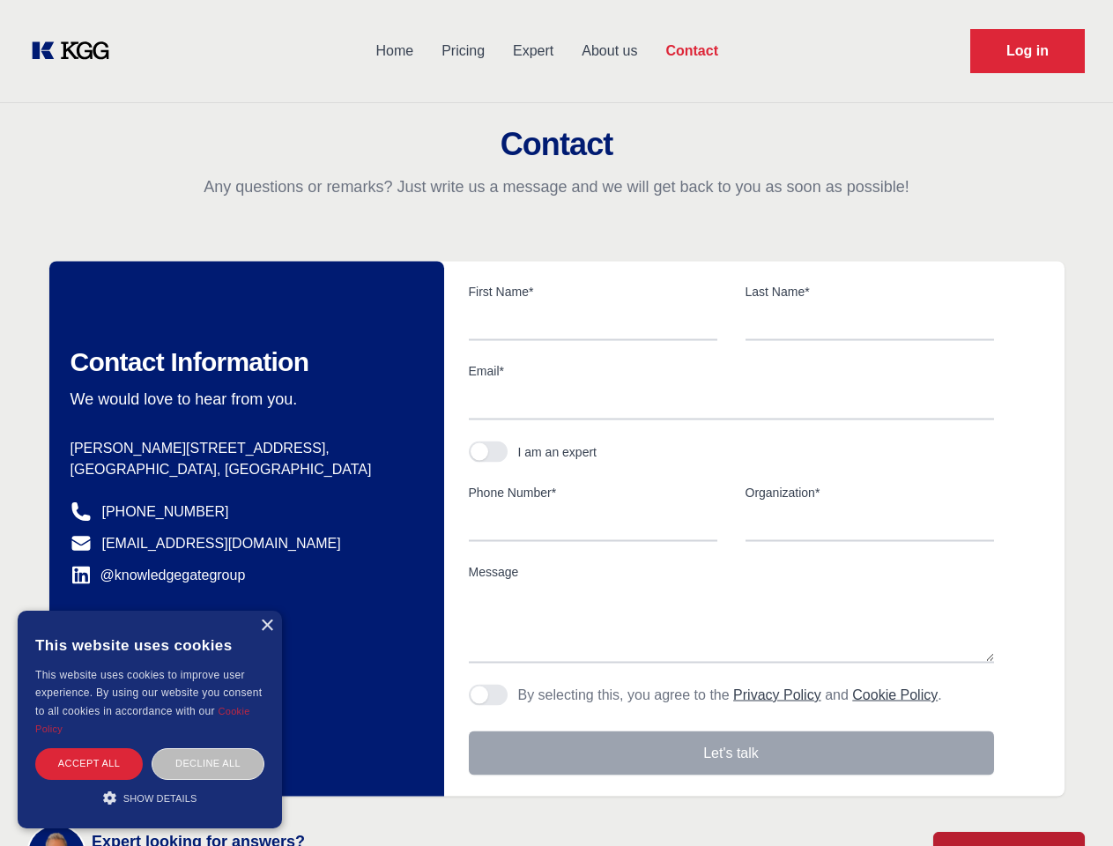 Image resolution: width=1113 pixels, height=846 pixels. What do you see at coordinates (243, 399) in the screenshot?
I see `p: We would love to hear from you.` at bounding box center [243, 399].